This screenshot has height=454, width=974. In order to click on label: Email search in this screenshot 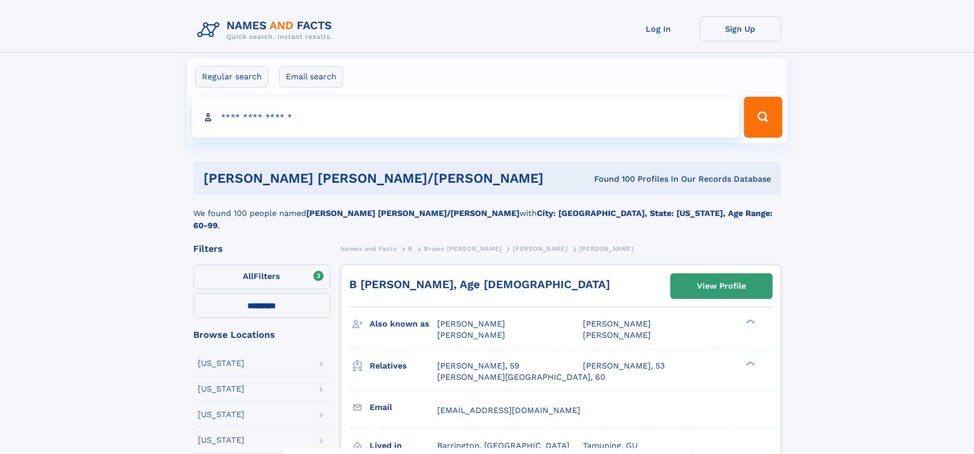, I will do `click(311, 77)`.